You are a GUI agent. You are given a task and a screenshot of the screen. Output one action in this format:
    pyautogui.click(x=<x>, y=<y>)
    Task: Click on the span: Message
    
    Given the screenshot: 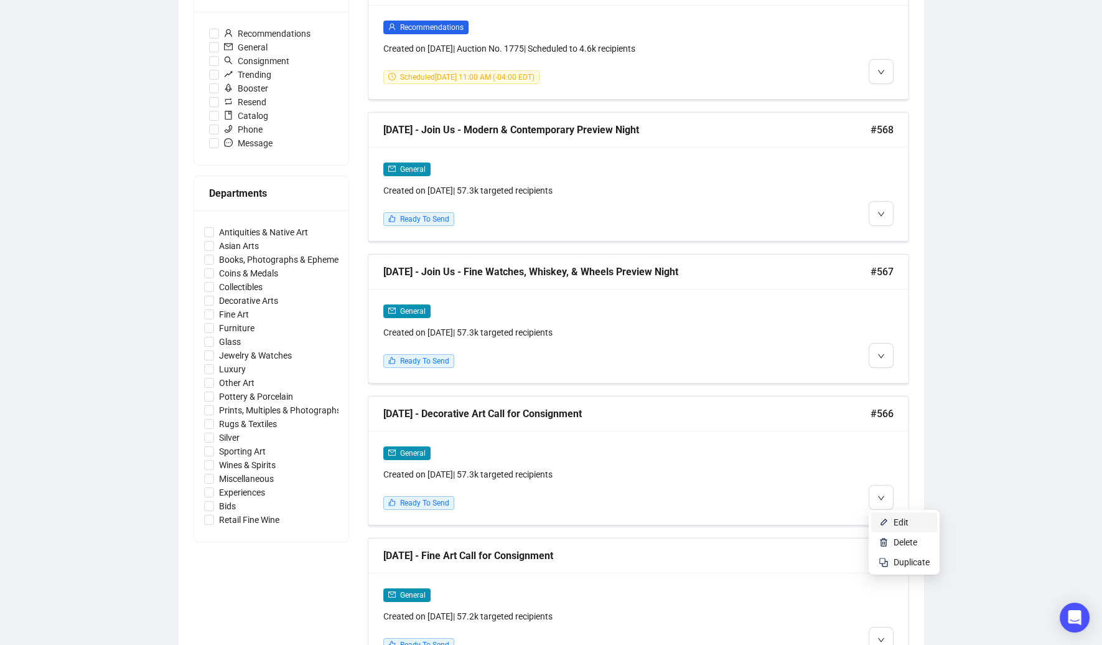 What is the action you would take?
    pyautogui.click(x=248, y=143)
    